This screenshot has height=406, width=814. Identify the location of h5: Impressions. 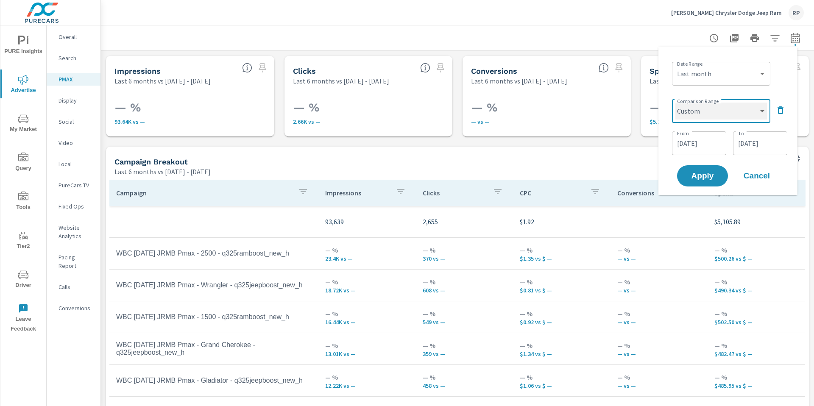
(137, 71).